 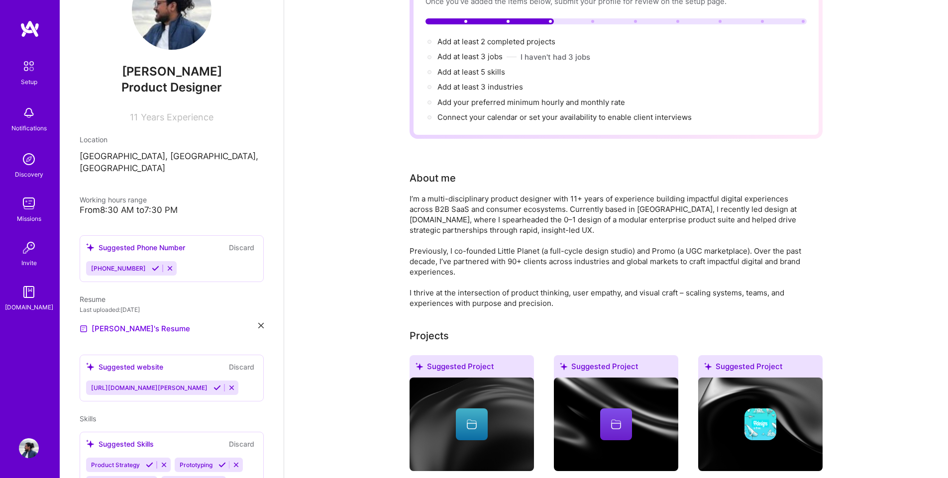 I want to click on img: Resume, so click(x=84, y=329).